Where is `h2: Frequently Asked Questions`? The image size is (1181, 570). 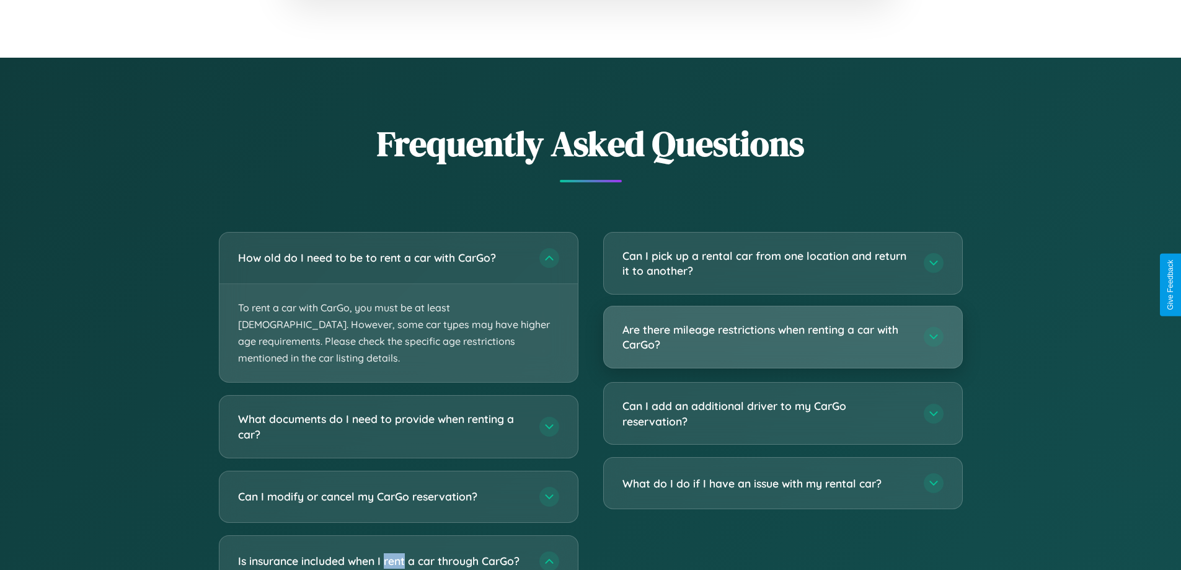 h2: Frequently Asked Questions is located at coordinates (591, 143).